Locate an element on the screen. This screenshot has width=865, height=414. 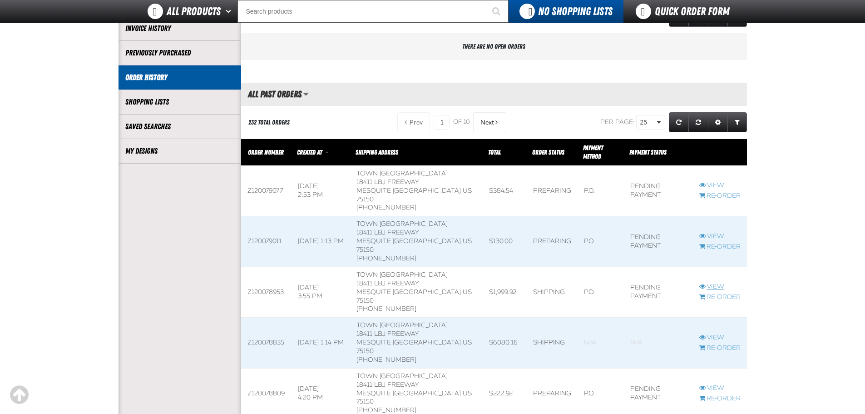
a: Re-Order Z120078809 order is located at coordinates (720, 398).